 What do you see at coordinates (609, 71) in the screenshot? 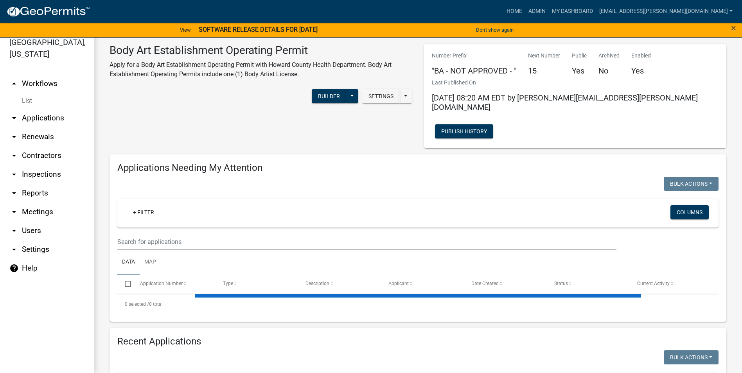
I see `h5: No` at bounding box center [609, 71].